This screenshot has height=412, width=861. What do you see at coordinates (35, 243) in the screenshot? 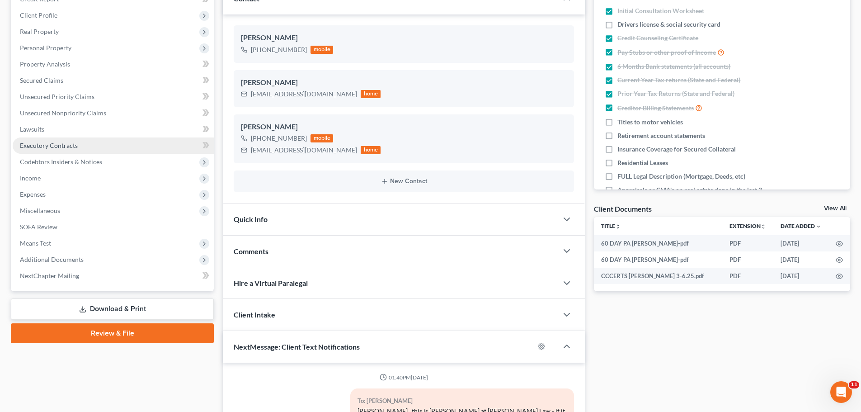
I see `span: Means Test` at bounding box center [35, 243].